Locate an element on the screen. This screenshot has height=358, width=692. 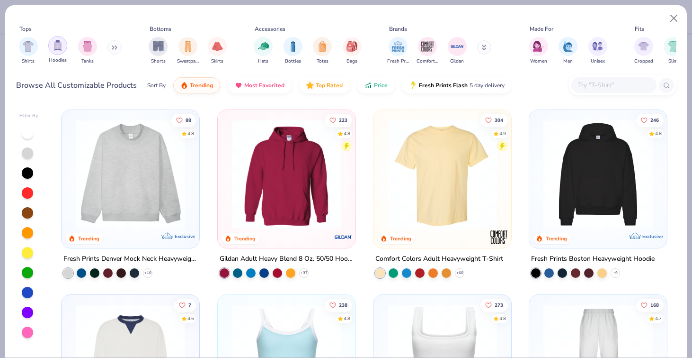
span: 246 is located at coordinates (655, 120).